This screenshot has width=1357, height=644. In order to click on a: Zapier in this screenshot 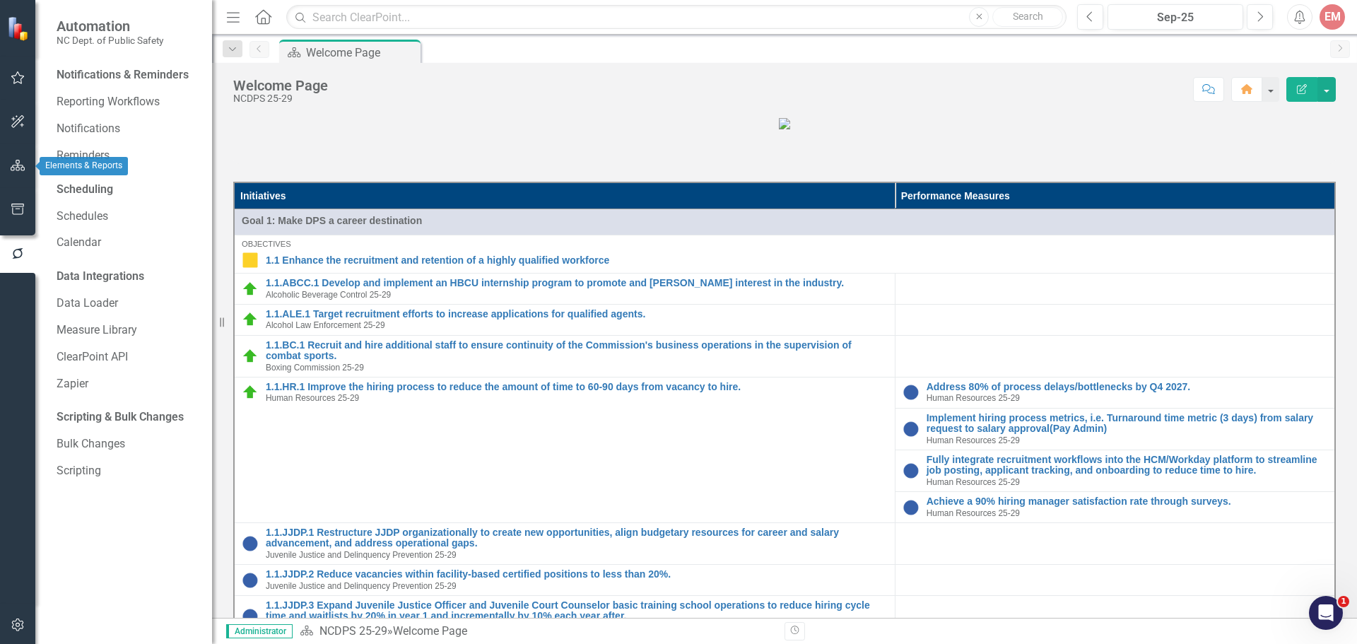, I will do `click(127, 384)`.